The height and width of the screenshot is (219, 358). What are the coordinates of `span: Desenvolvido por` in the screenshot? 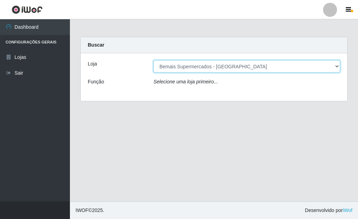 It's located at (329, 210).